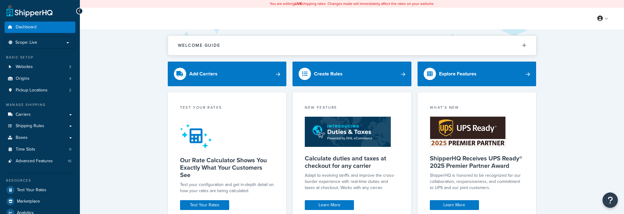 This screenshot has height=214, width=624. I want to click on li: Test Your Rates, so click(40, 190).